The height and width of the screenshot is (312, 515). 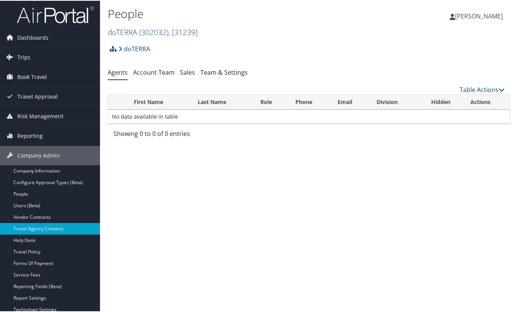 What do you see at coordinates (487, 101) in the screenshot?
I see `th: Actions` at bounding box center [487, 101].